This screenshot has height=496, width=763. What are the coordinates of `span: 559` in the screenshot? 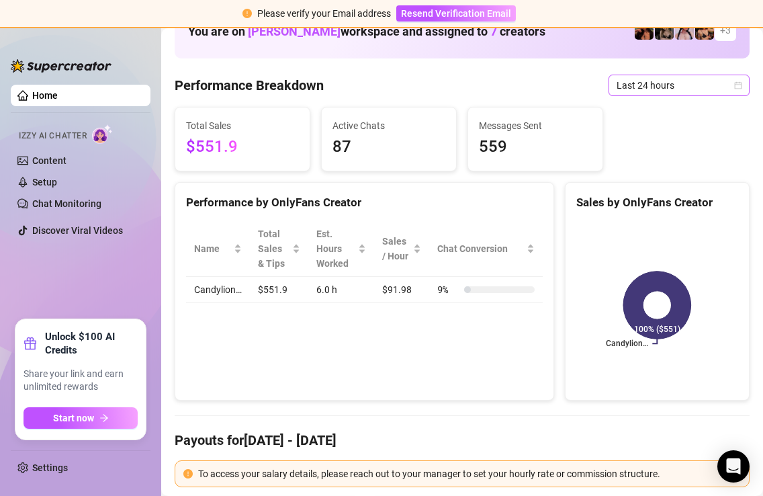 It's located at (535, 147).